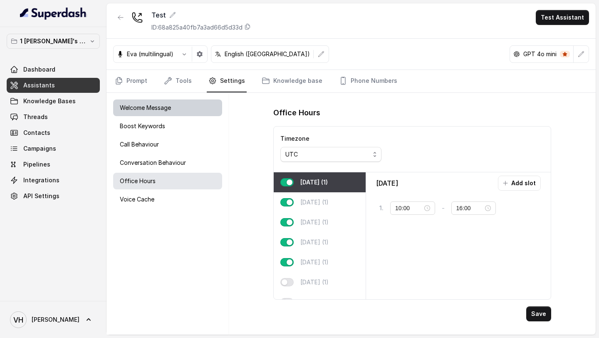 The height and width of the screenshot is (338, 599). I want to click on span: Assistants, so click(39, 85).